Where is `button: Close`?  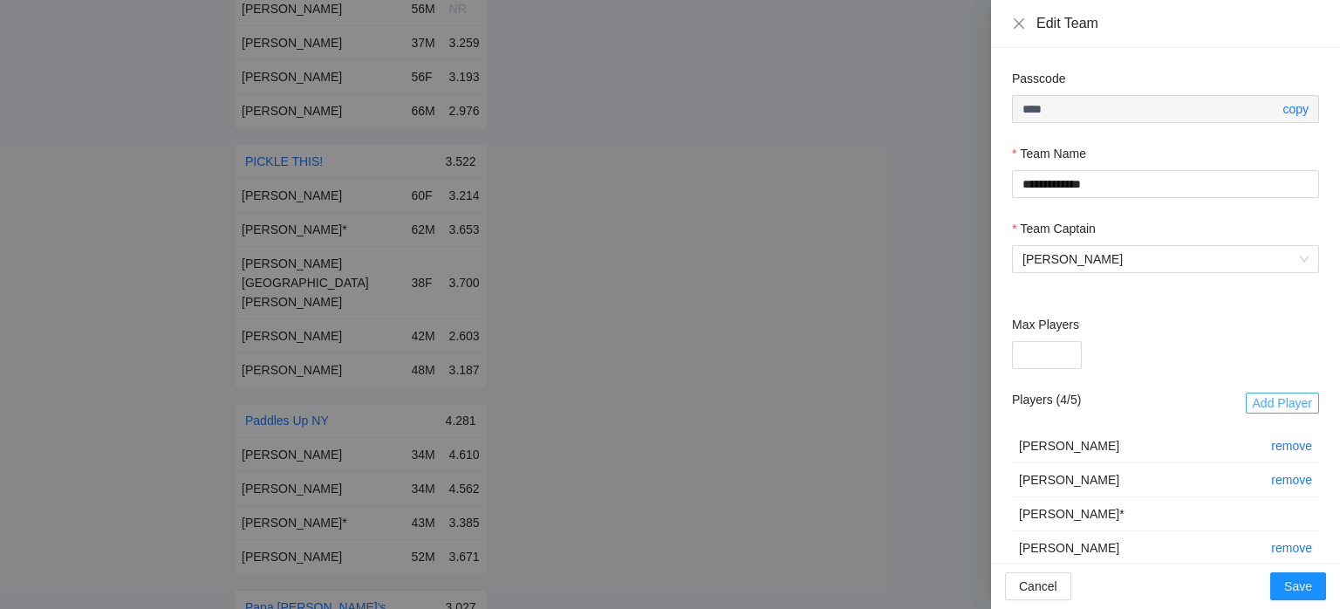
button: Close is located at coordinates (1019, 24).